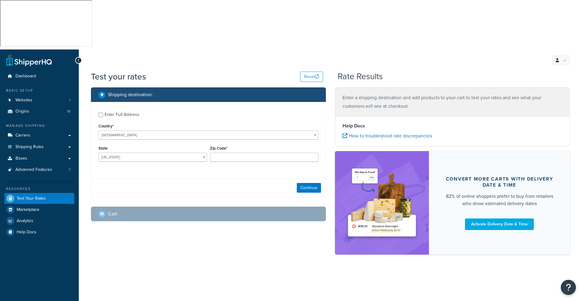 Image resolution: width=582 pixels, height=301 pixels. I want to click on a: Activate Delivery Date & Time, so click(499, 224).